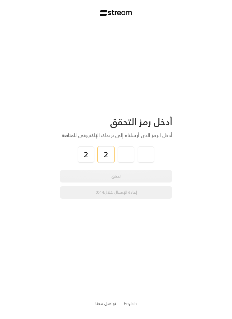 This screenshot has width=232, height=319. What do you see at coordinates (116, 135) in the screenshot?
I see `div: أدخل الرمز الذي أرسلناه إلى بريدك الإلكتروني للمتابعة` at bounding box center [116, 135].